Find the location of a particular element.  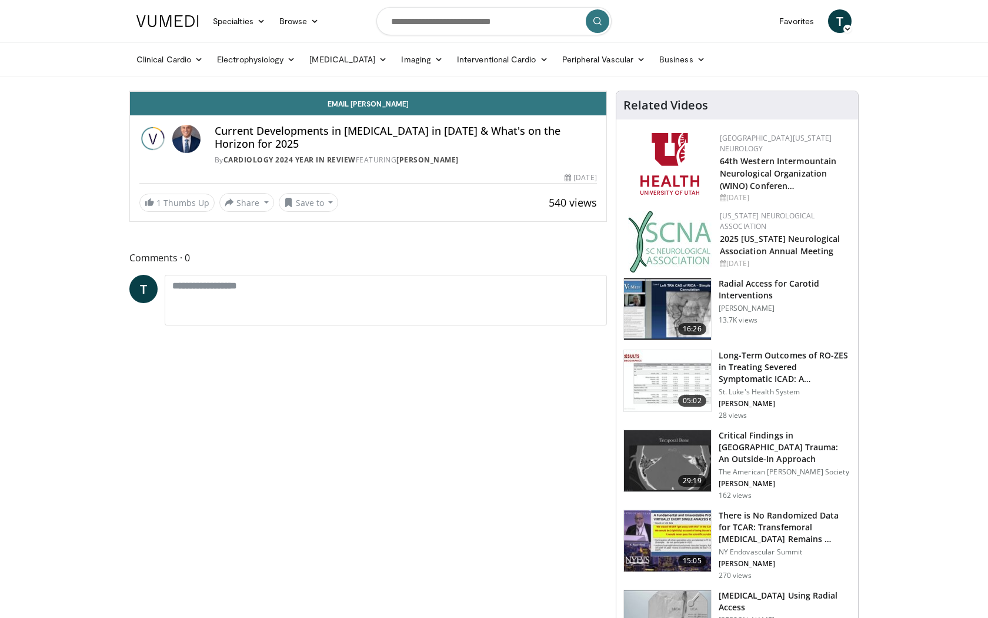

img: f6362829-b0a3-407d-a044-59546adfd345.png.150x105_q85_autocrop_double_scale_upscale_version-0.2.png is located at coordinates (670, 164).